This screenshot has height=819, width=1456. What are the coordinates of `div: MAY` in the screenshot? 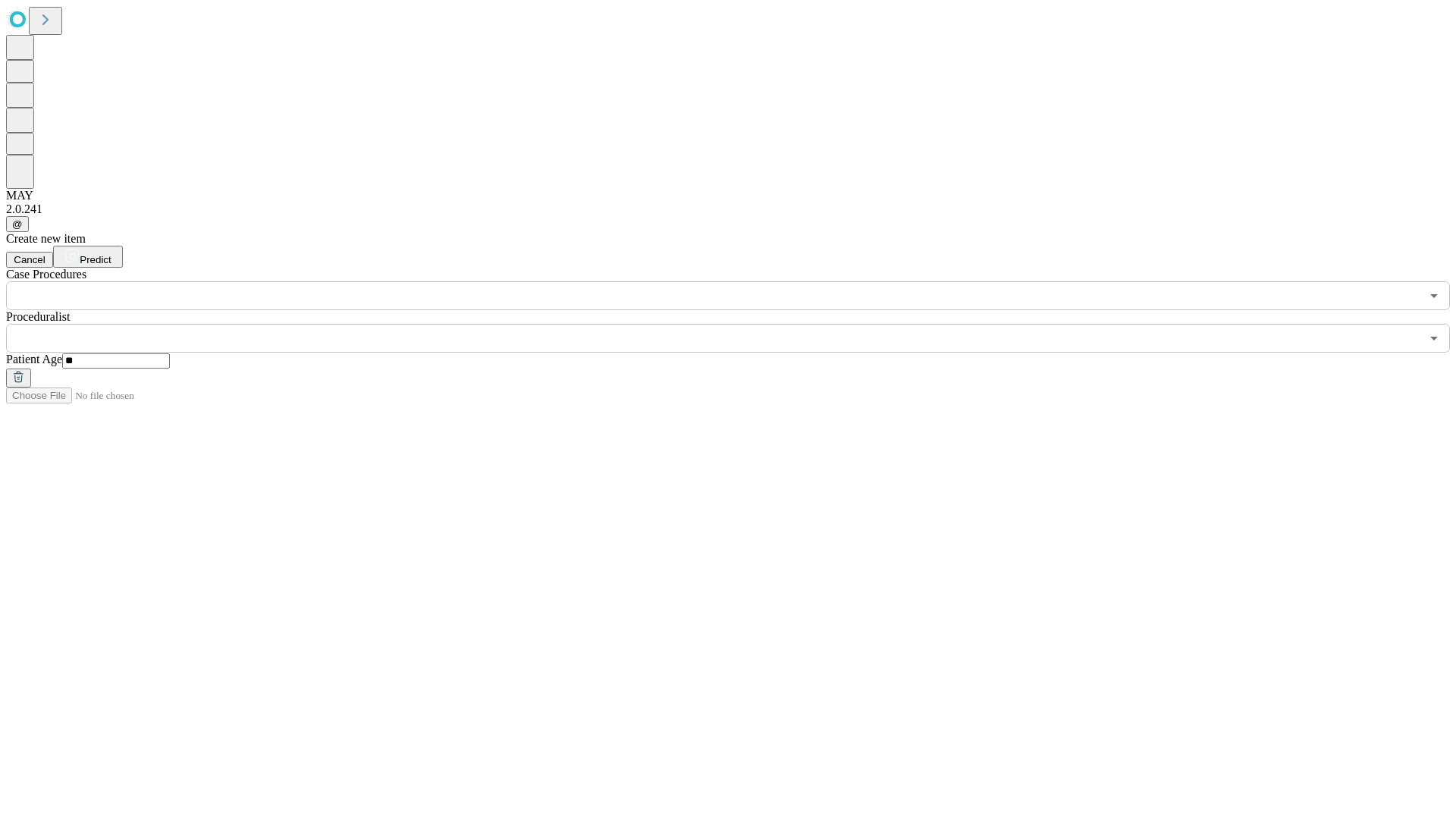 It's located at (728, 196).